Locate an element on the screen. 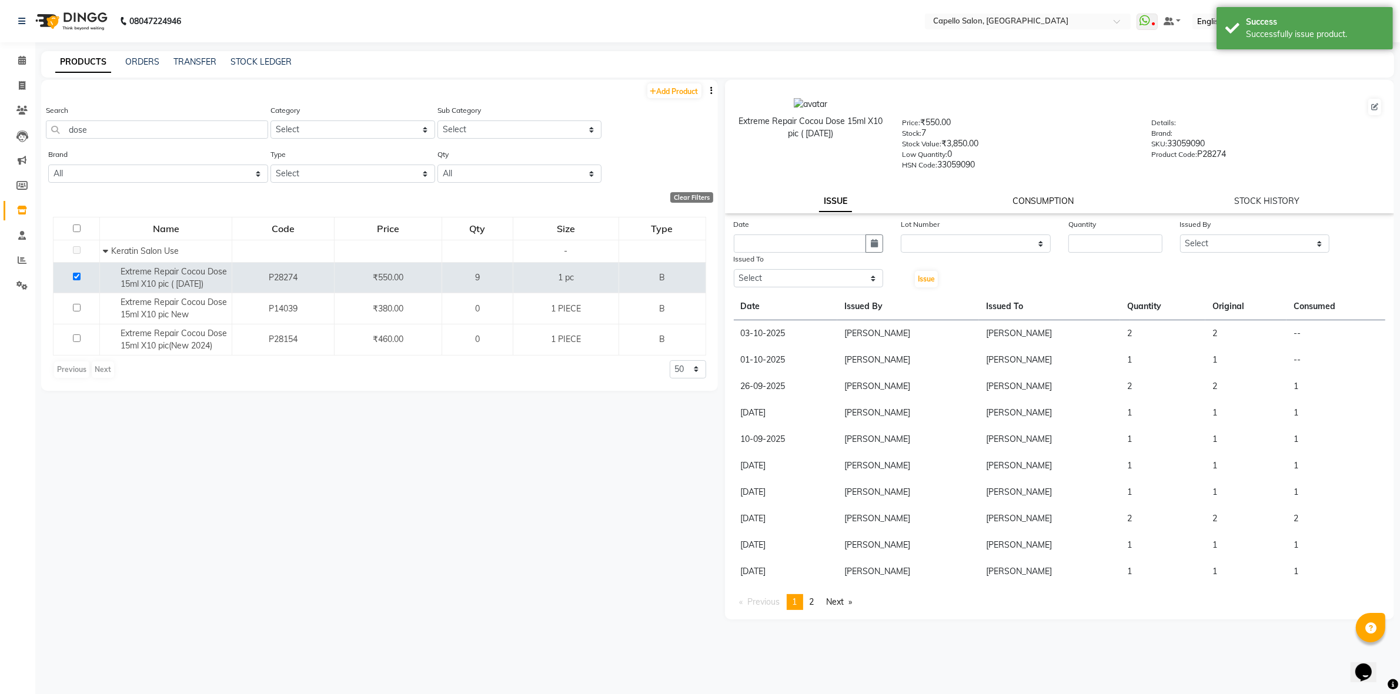 Image resolution: width=1400 pixels, height=694 pixels. label: HSN Code: is located at coordinates (920, 165).